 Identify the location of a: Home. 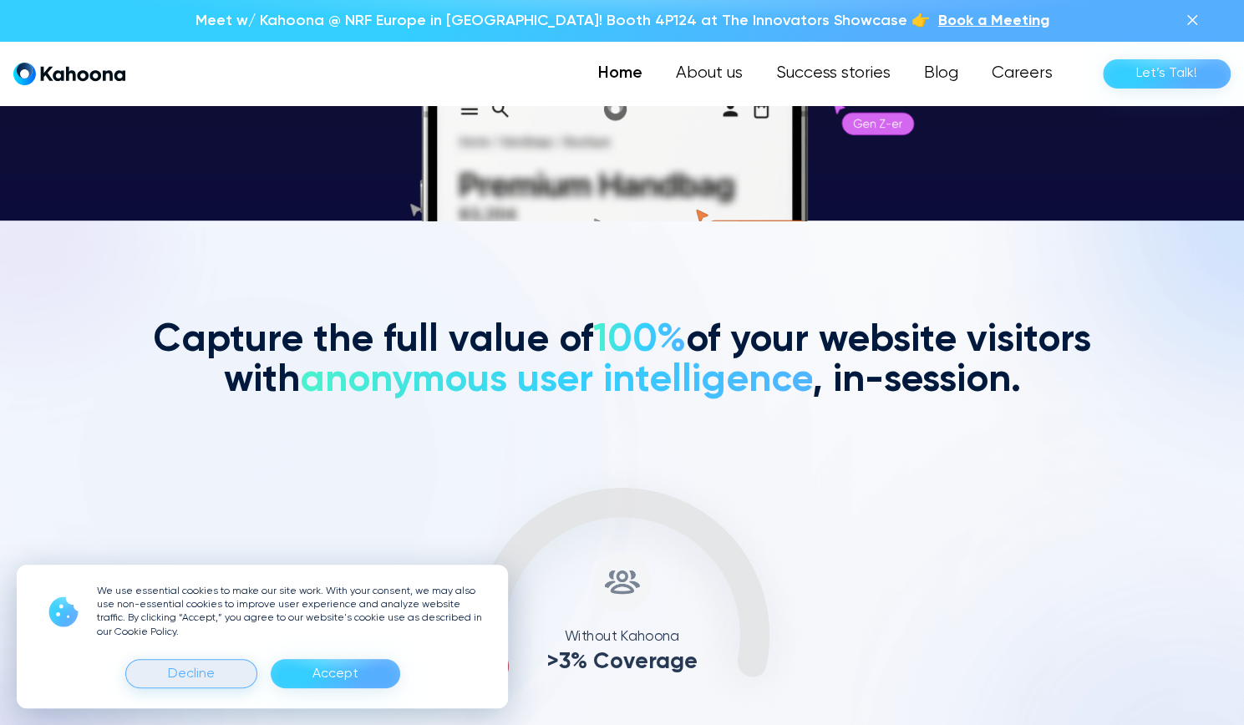
(620, 74).